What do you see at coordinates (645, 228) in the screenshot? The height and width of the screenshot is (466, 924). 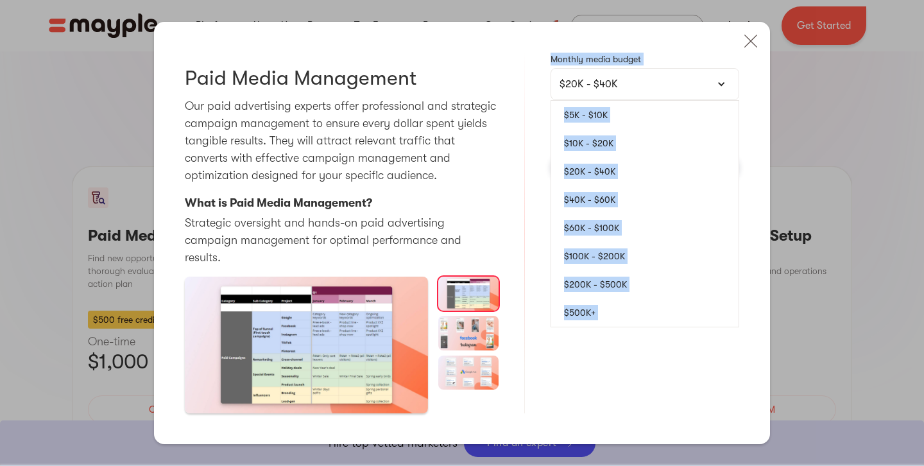 I see `a: $60K - $100K` at bounding box center [645, 228].